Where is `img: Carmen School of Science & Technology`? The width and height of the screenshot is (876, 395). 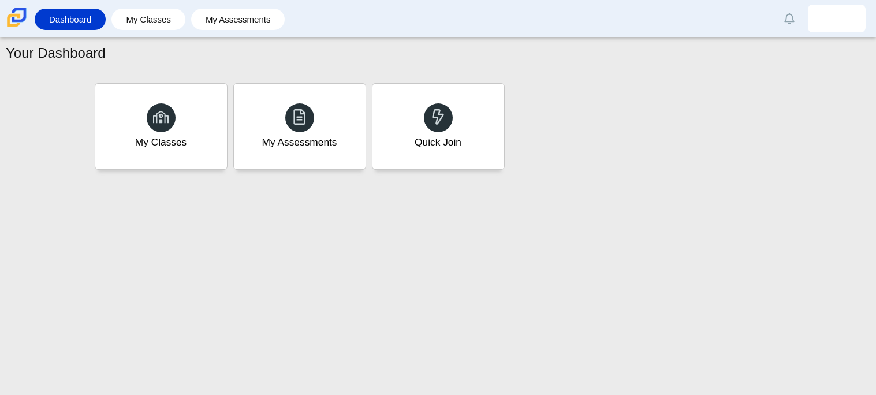 img: Carmen School of Science & Technology is located at coordinates (17, 17).